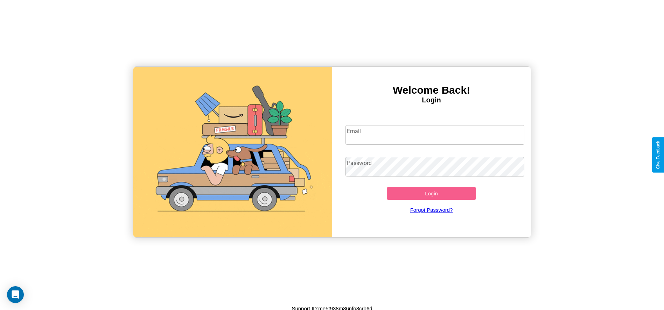 Image resolution: width=664 pixels, height=310 pixels. I want to click on h4: Login, so click(431, 100).